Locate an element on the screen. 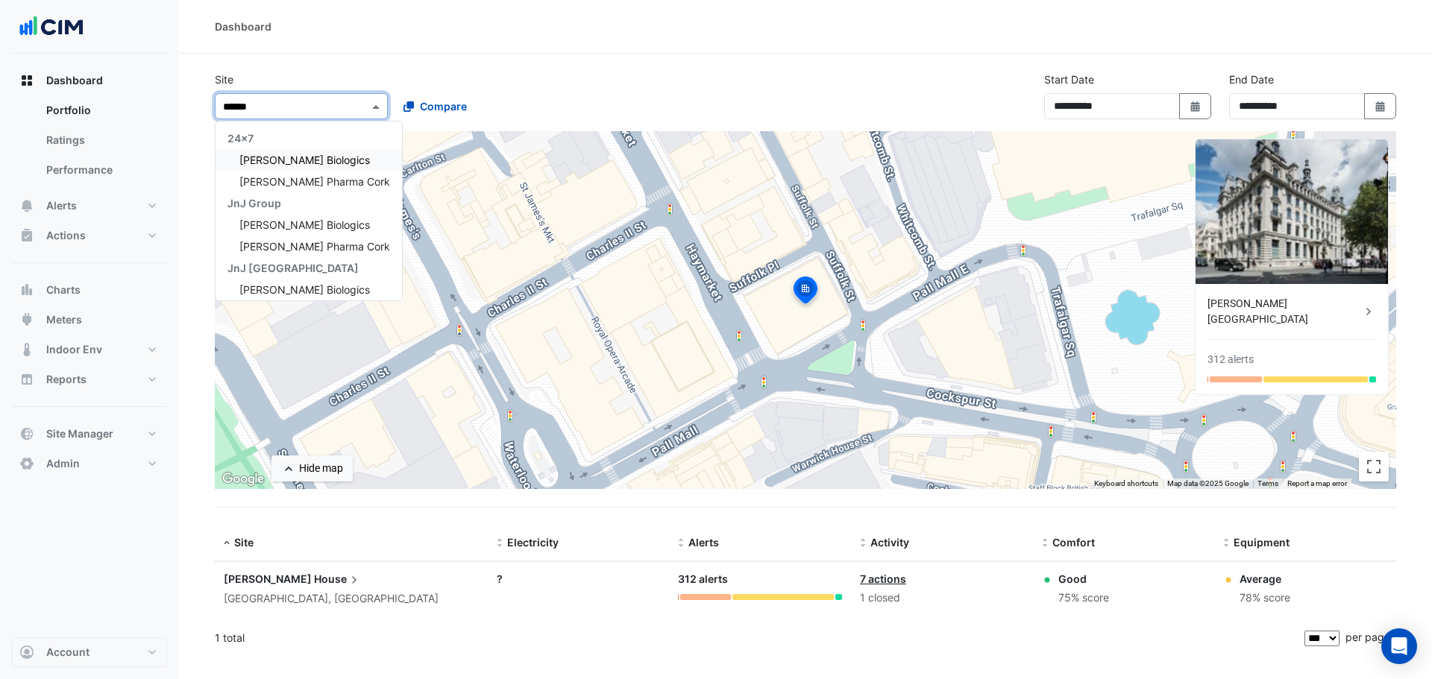 This screenshot has height=679, width=1432. button: Toggle fullscreen view is located at coordinates (1374, 467).